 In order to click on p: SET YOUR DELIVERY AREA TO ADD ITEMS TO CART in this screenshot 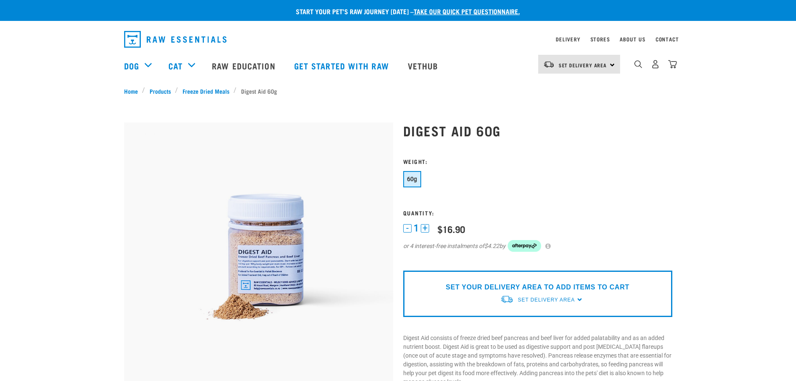, I will do `click(537, 287)`.